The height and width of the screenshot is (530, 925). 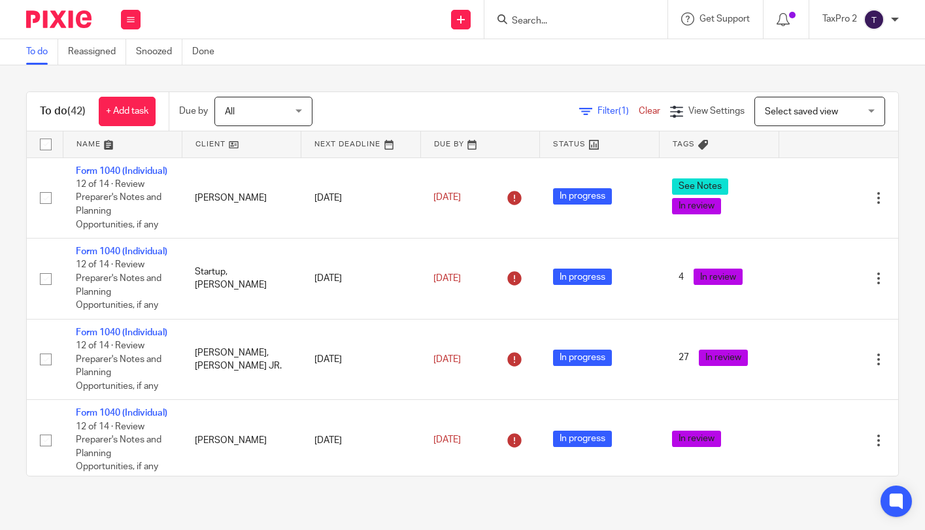 What do you see at coordinates (59, 19) in the screenshot?
I see `img: Pixie` at bounding box center [59, 19].